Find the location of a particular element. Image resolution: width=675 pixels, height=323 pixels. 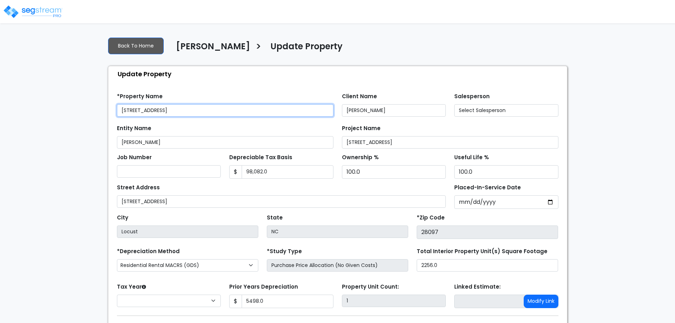

button: Modify Link is located at coordinates (541, 301).